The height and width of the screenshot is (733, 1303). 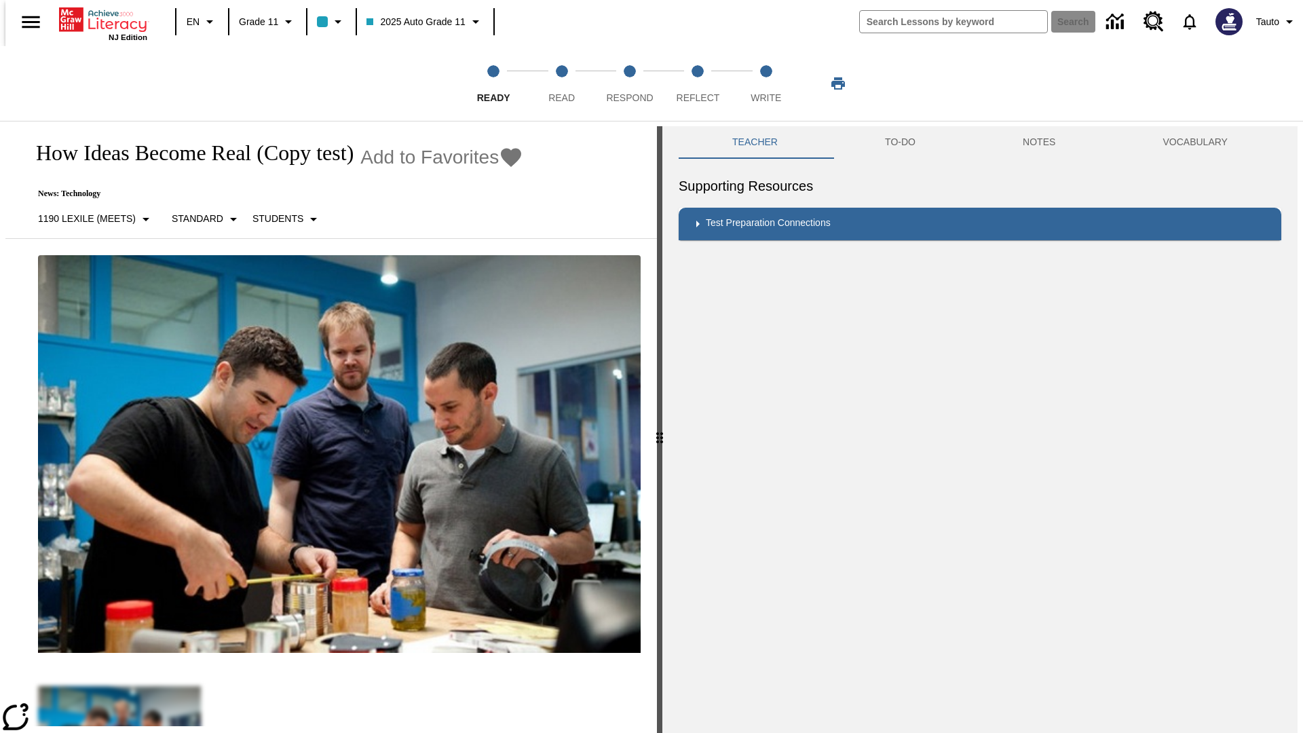 What do you see at coordinates (1039, 143) in the screenshot?
I see `button: NOTES` at bounding box center [1039, 143].